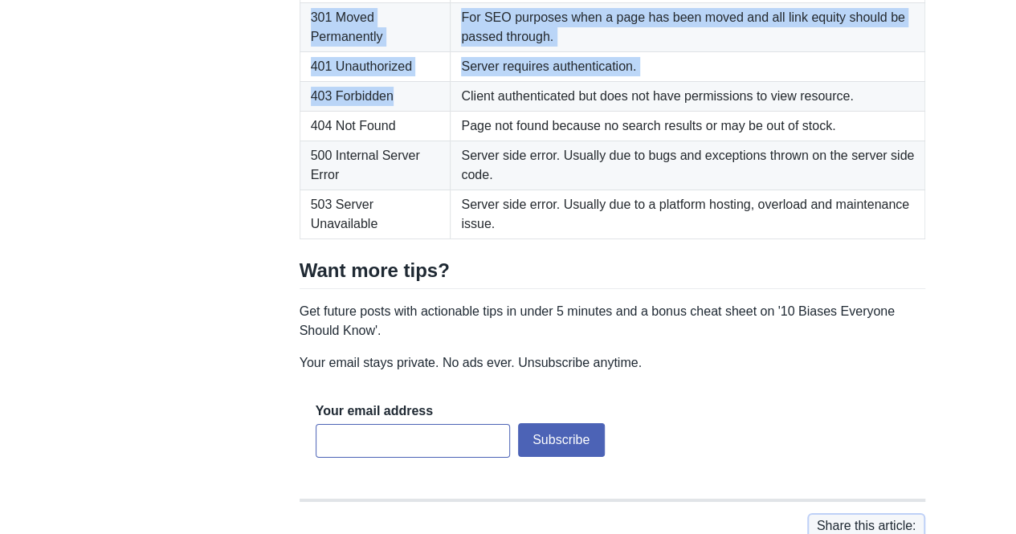 This screenshot has width=1016, height=534. Describe the element at coordinates (688, 166) in the screenshot. I see `td: Server side error. Usually due to bugs and exceptions thrown on the server side code.` at that location.